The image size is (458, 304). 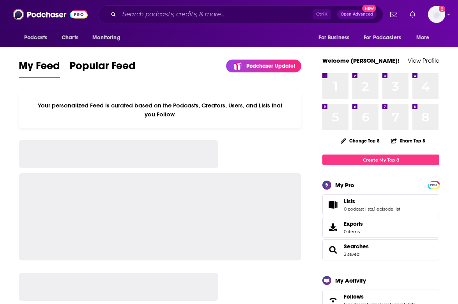 What do you see at coordinates (102, 68) in the screenshot?
I see `span: Popular Feed` at bounding box center [102, 68].